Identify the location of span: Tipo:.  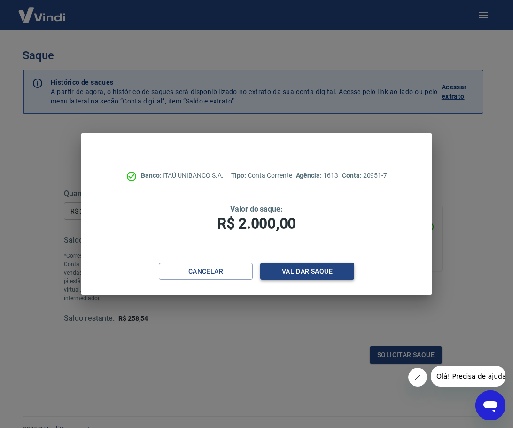
(240, 175).